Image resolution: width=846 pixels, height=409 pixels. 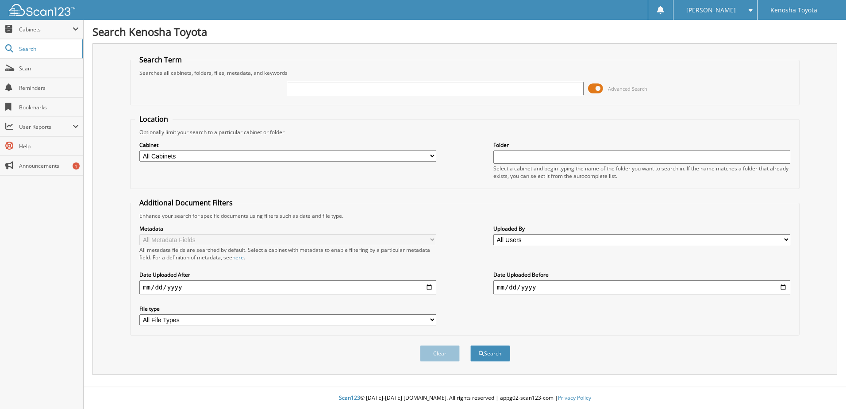 I want to click on legend: Search Term, so click(x=161, y=60).